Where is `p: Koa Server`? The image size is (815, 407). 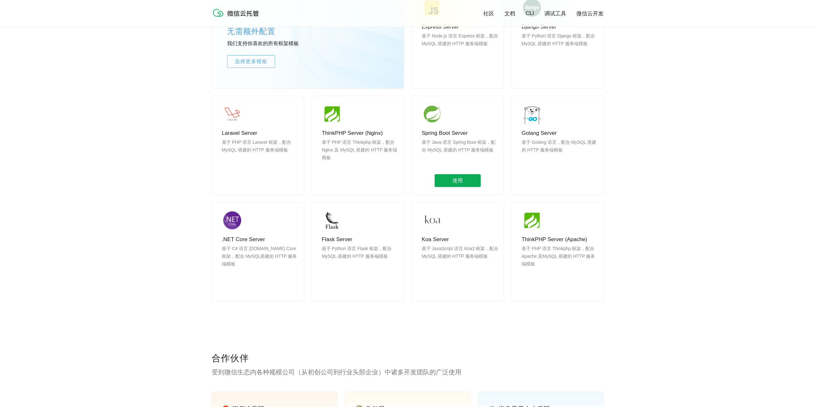
p: Koa Server is located at coordinates (460, 240).